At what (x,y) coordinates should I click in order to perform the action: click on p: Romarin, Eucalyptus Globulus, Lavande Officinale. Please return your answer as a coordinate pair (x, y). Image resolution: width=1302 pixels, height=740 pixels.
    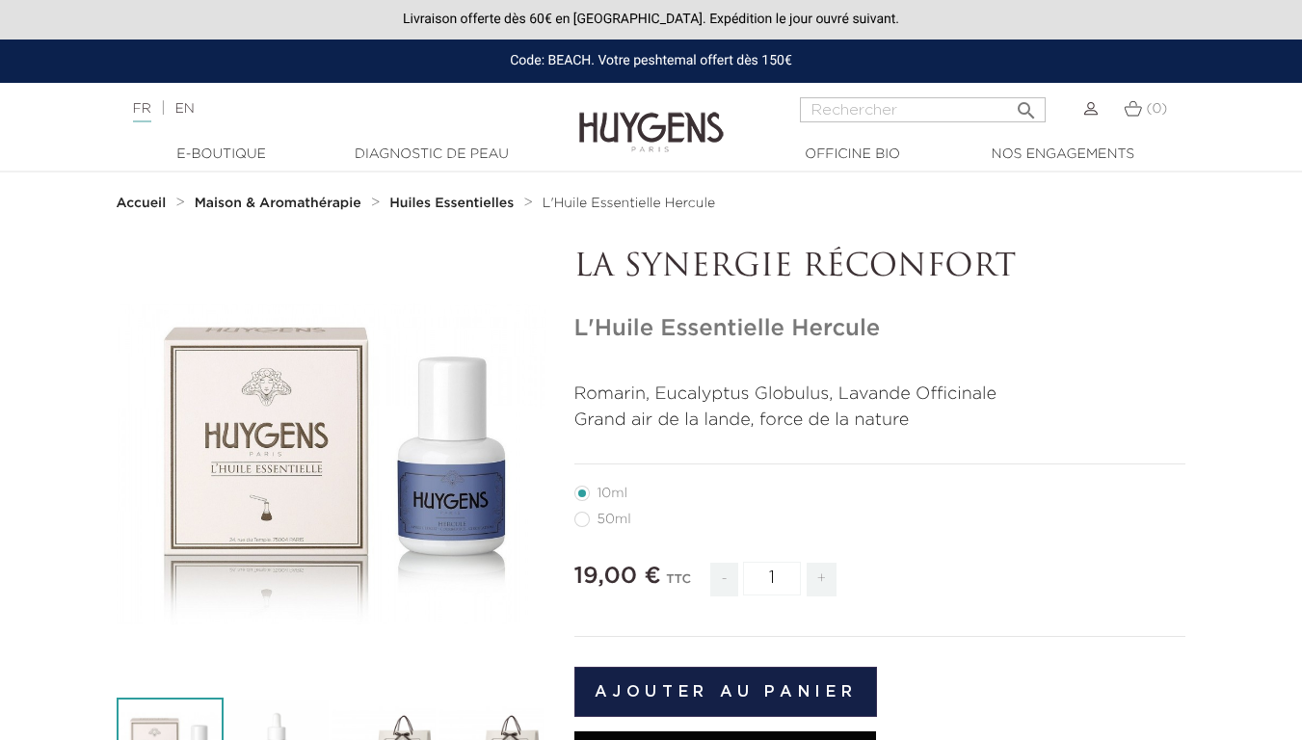
    Looking at the image, I should click on (880, 394).